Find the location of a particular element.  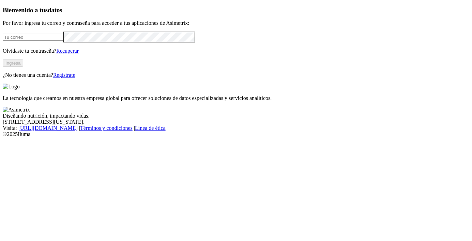

p: ¿No tienes una cuenta? is located at coordinates (236, 75).